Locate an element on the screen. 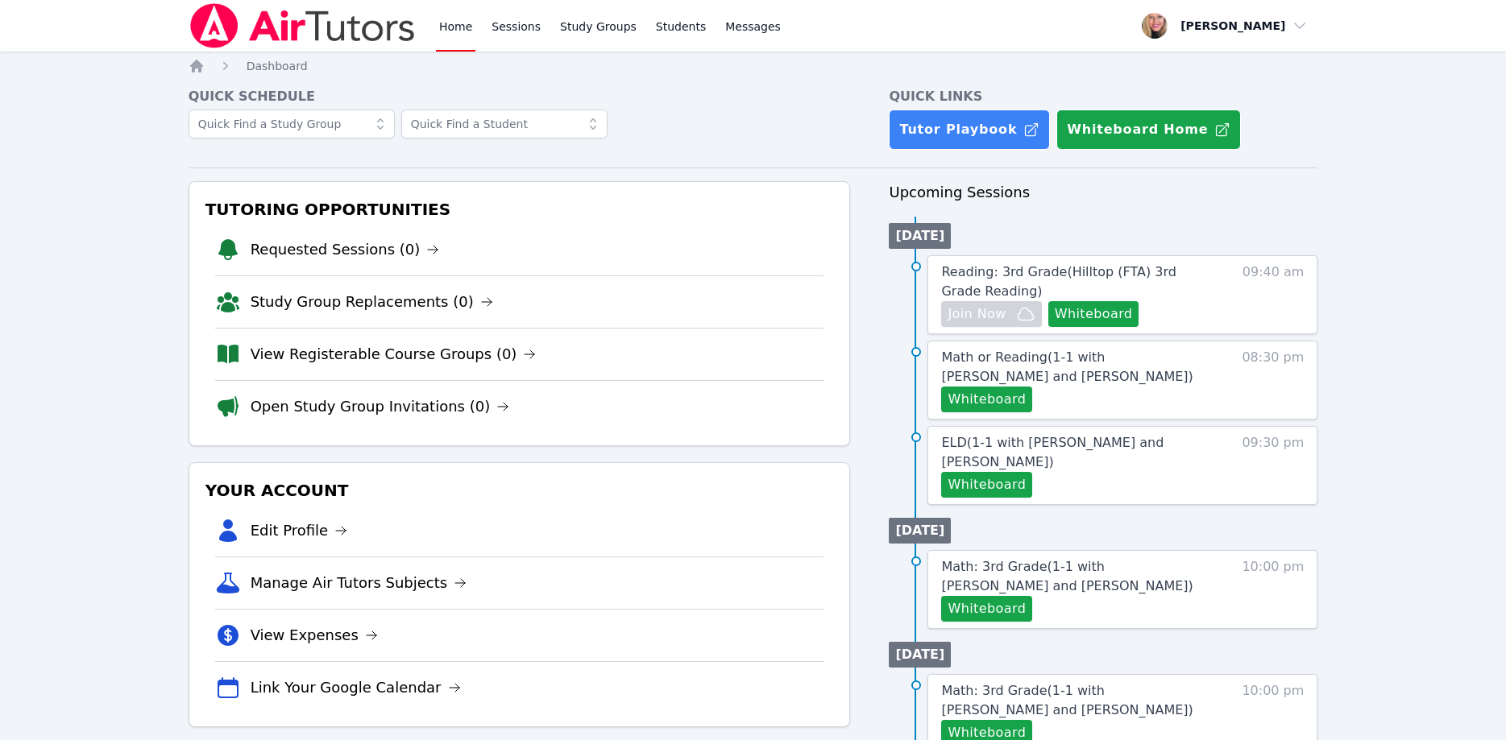 Image resolution: width=1506 pixels, height=740 pixels. h4: Quick Schedule is located at coordinates (520, 97).